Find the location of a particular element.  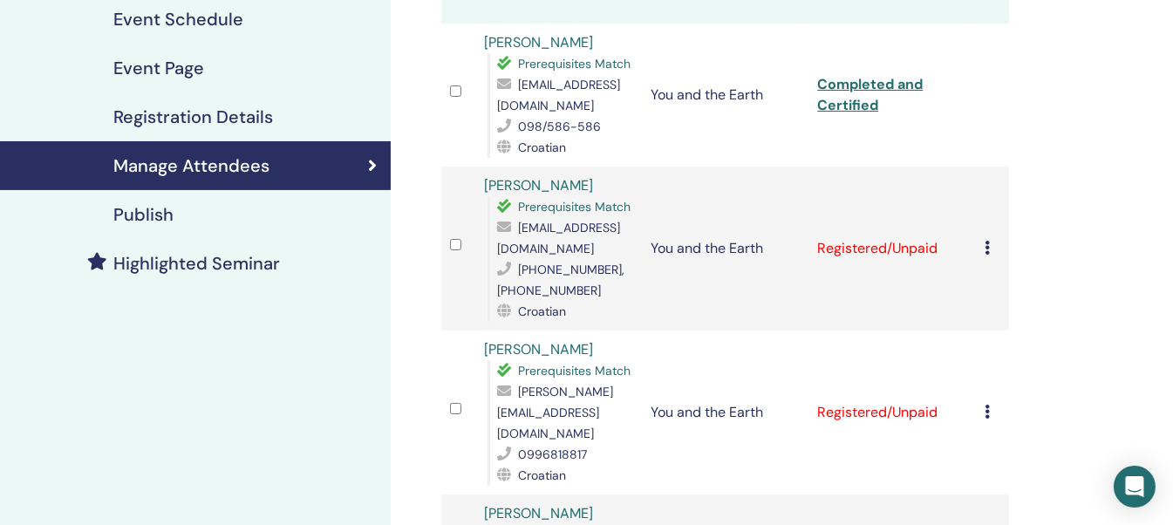

h4: Event Schedule is located at coordinates (178, 19).